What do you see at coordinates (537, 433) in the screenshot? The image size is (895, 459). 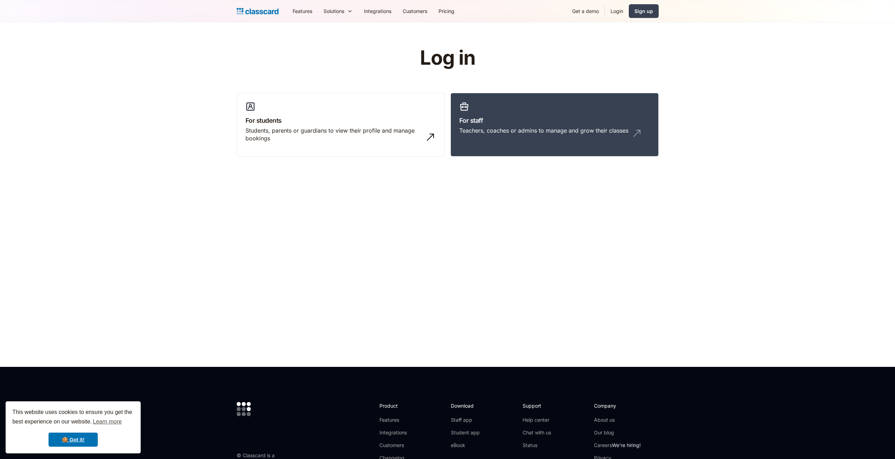 I see `a: Chat with us` at bounding box center [537, 433].